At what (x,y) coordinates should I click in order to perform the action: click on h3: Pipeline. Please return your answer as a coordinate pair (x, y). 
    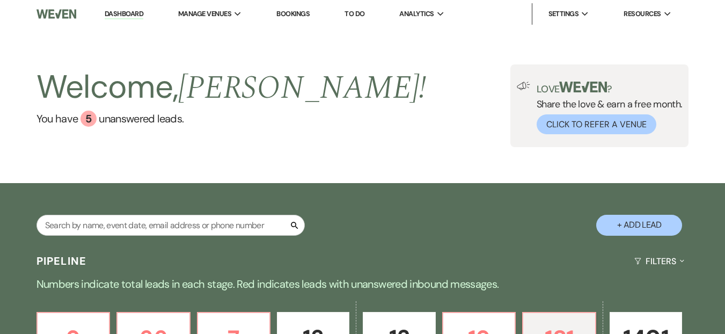
    Looking at the image, I should click on (62, 261).